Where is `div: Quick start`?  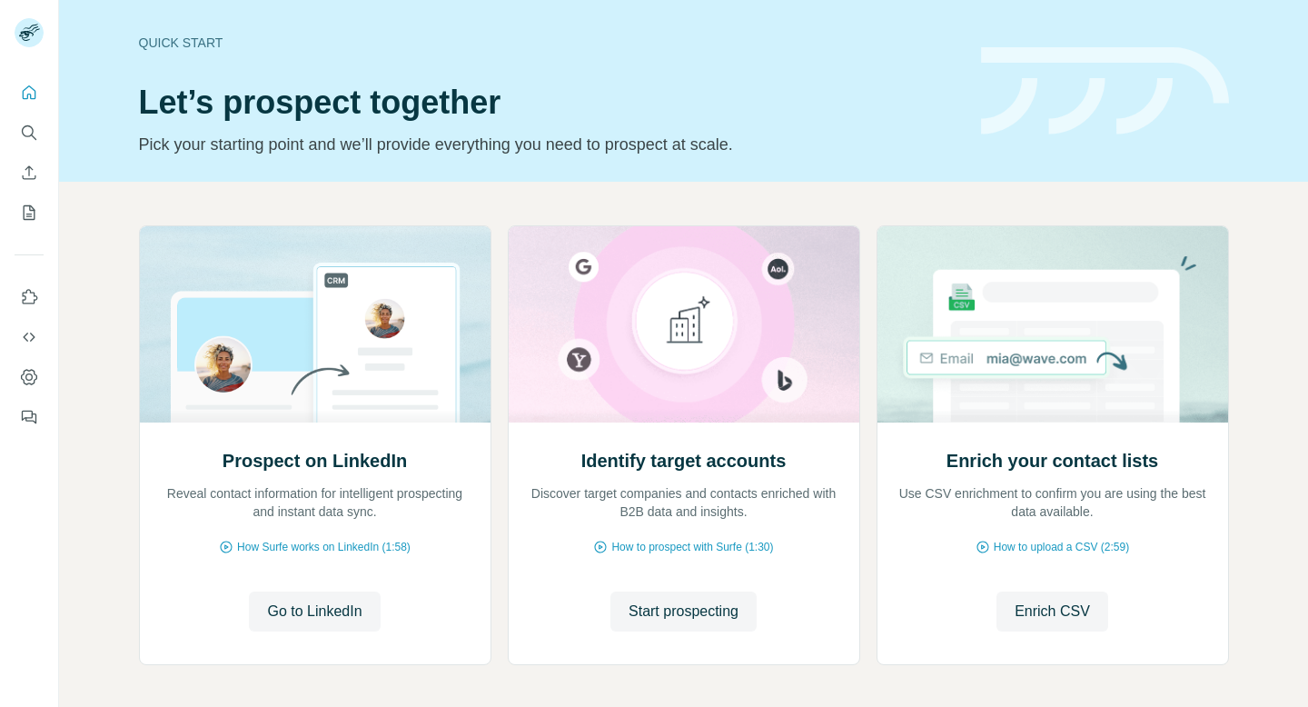
div: Quick start is located at coordinates (549, 43).